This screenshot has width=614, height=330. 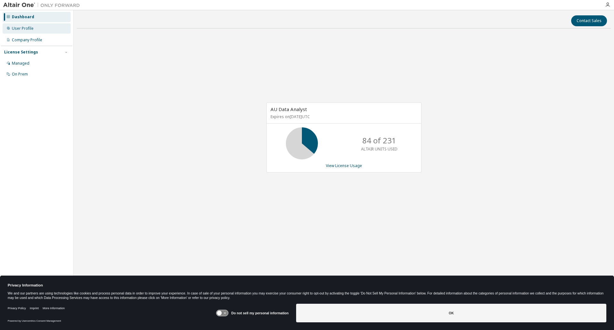 What do you see at coordinates (589, 21) in the screenshot?
I see `button: Contact Sales` at bounding box center [589, 21].